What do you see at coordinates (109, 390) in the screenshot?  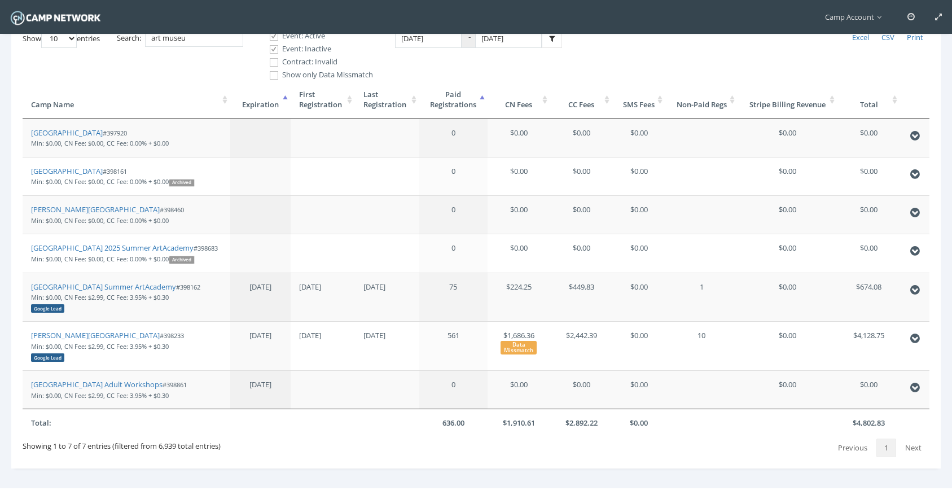 I see `small: #398861 Min: $0.00, CN Fee: $2.99, CC Fee: 3.95% + $0.30` at bounding box center [109, 390].